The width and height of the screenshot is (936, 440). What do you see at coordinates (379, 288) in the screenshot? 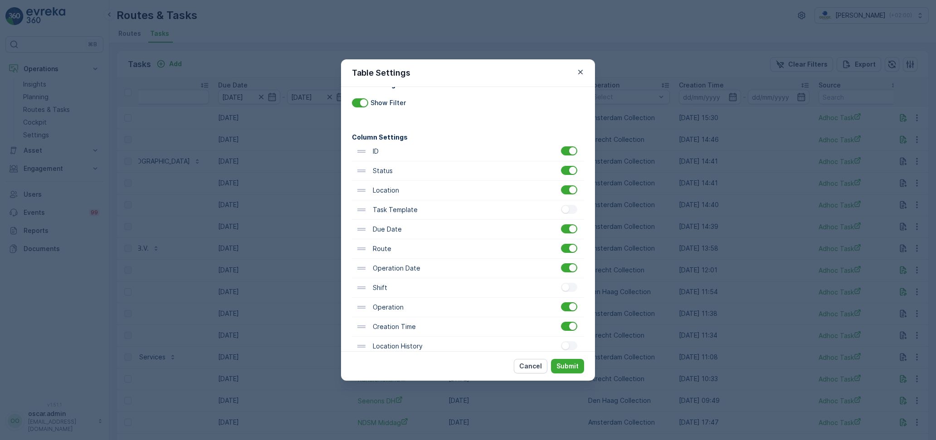
I see `p: Shift` at bounding box center [379, 288].